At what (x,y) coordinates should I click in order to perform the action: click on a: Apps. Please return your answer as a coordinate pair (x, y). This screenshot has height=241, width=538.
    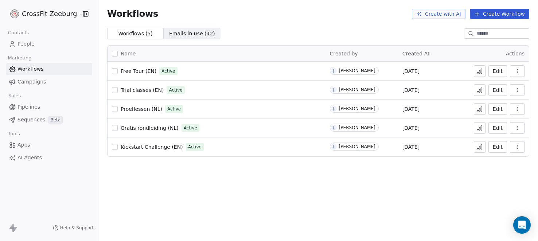
    Looking at the image, I should click on (49, 145).